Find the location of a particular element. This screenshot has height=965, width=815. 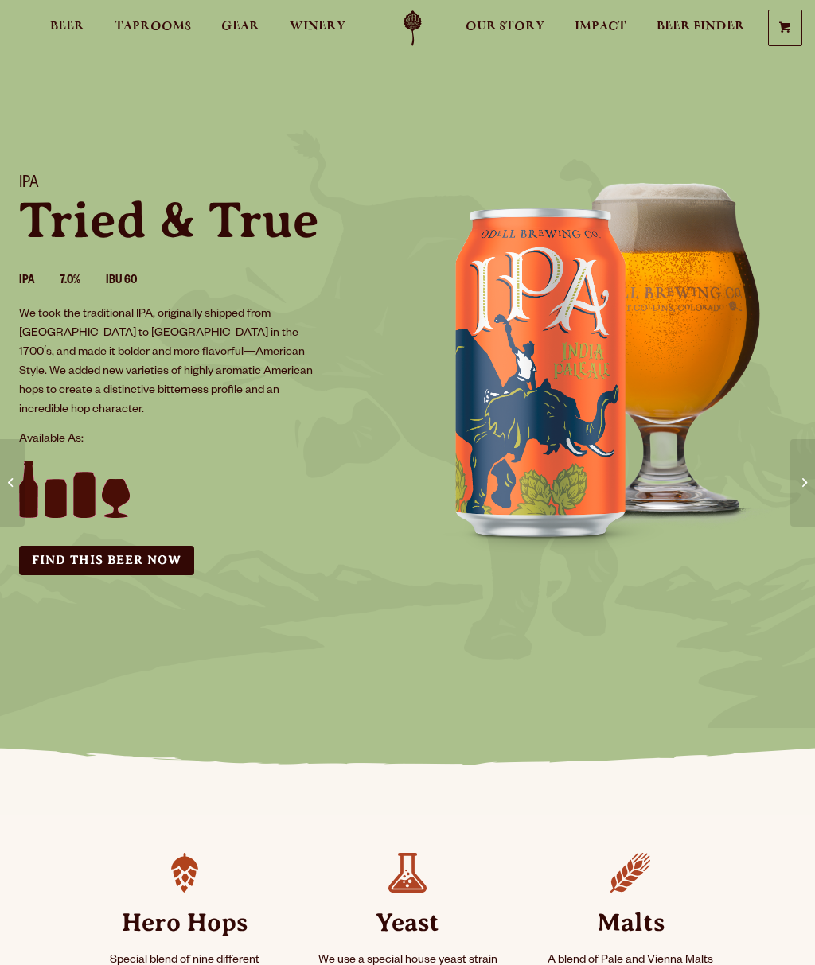

li: IBU 60 is located at coordinates (134, 282).